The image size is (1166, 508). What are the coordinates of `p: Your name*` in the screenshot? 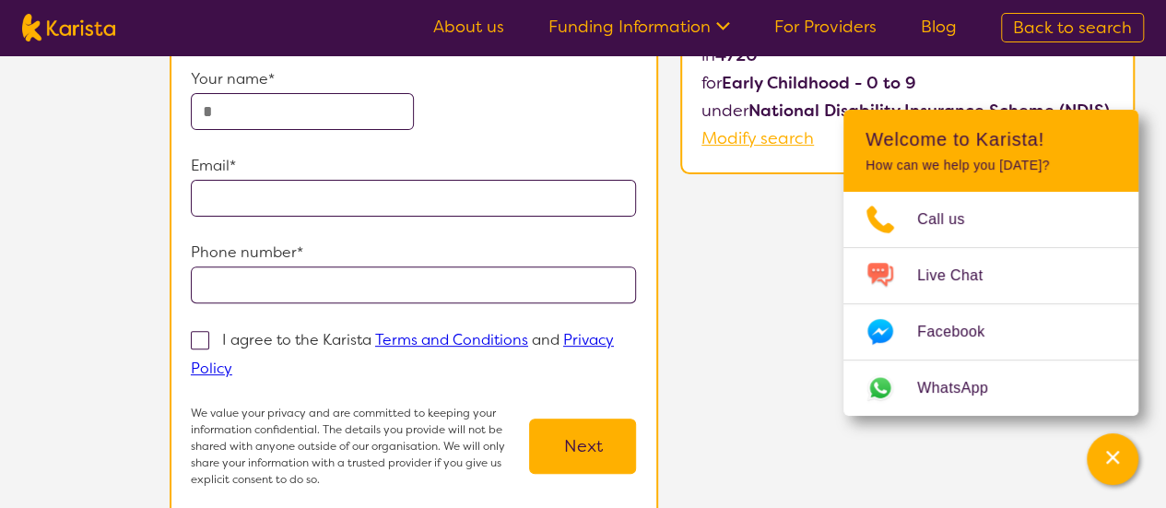 It's located at (414, 79).